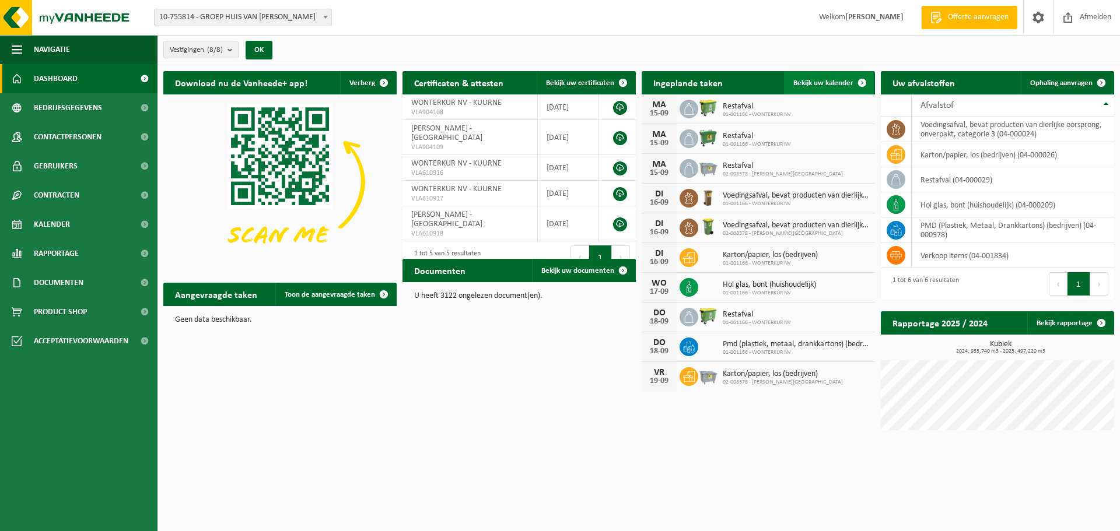 This screenshot has height=531, width=1120. What do you see at coordinates (940, 323) in the screenshot?
I see `h2: Rapportage 2025 / 2024` at bounding box center [940, 323].